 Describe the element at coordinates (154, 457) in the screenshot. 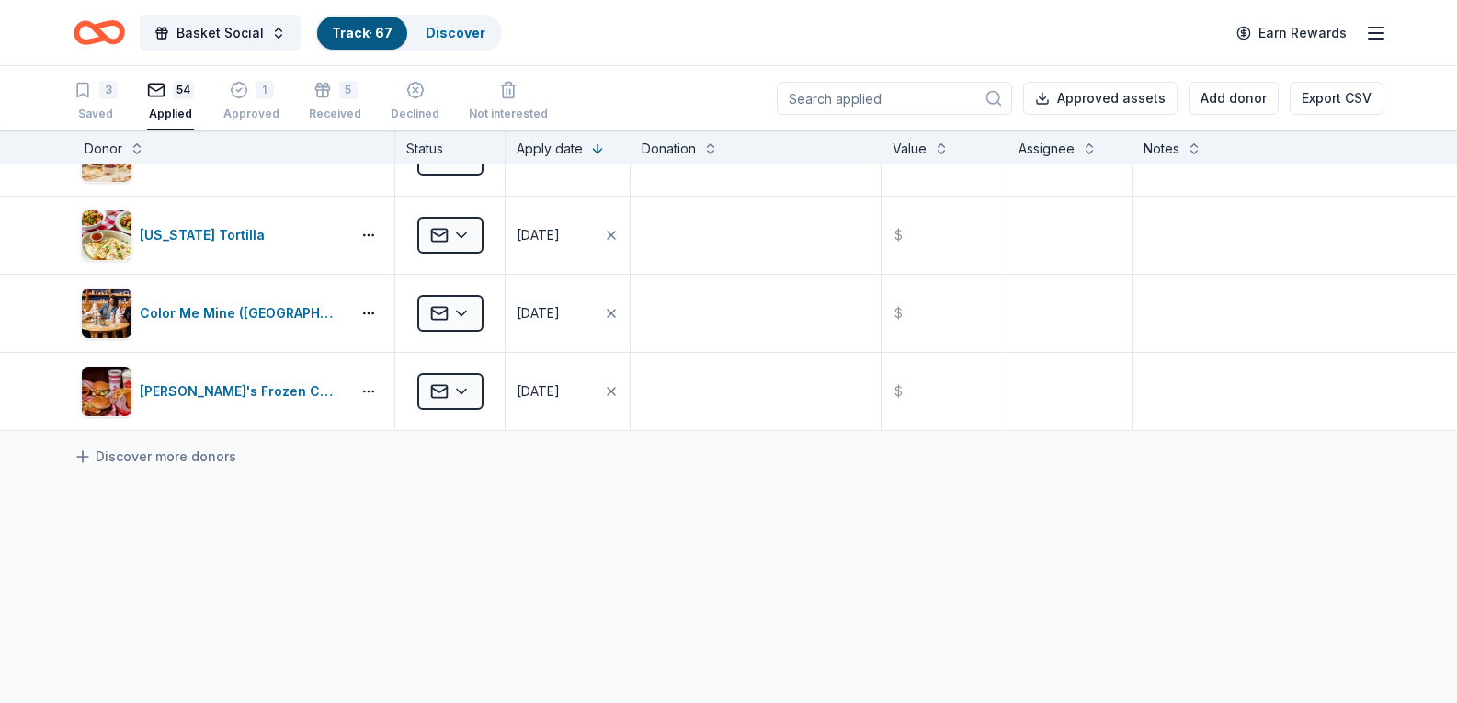

I see `a: Discover more donors` at that location.